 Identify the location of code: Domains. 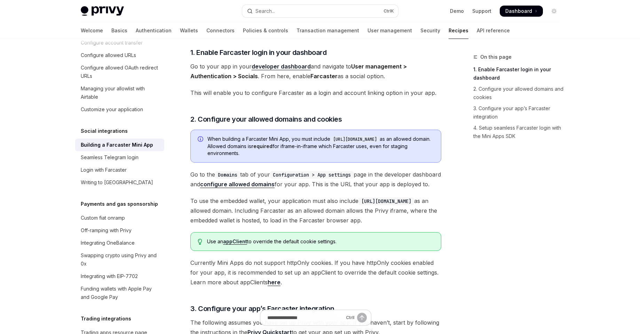
(228, 175).